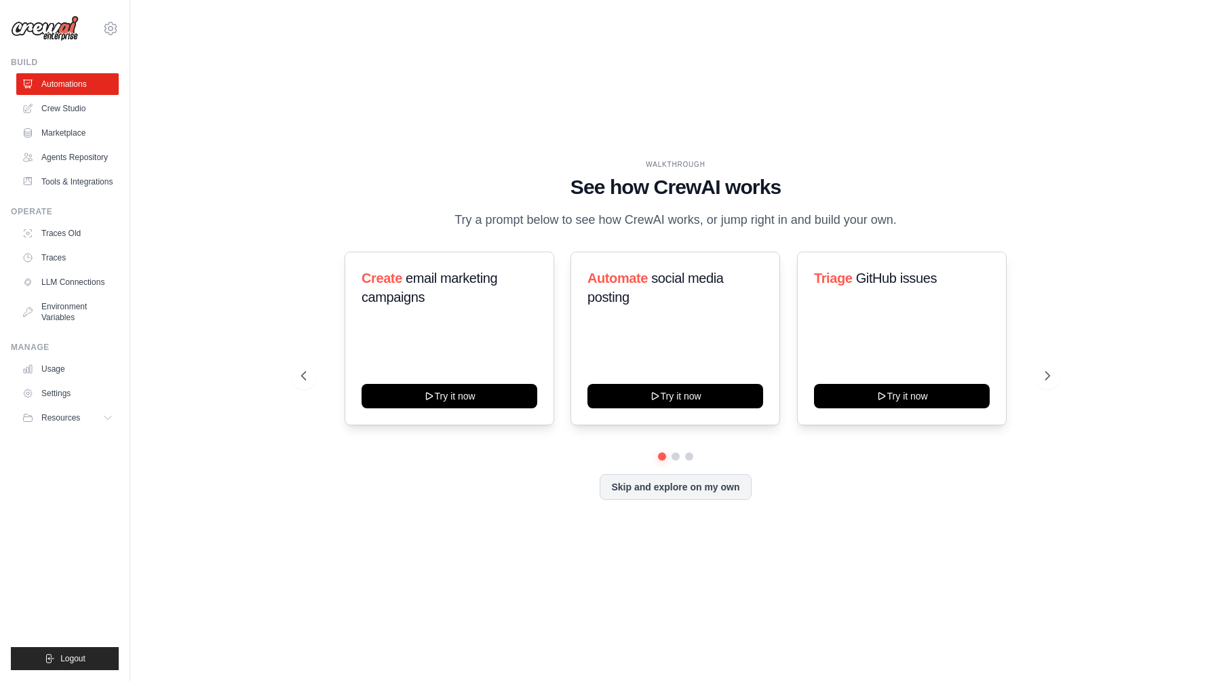 The image size is (1221, 681). What do you see at coordinates (429, 288) in the screenshot?
I see `span: email marketing campaigns` at bounding box center [429, 288].